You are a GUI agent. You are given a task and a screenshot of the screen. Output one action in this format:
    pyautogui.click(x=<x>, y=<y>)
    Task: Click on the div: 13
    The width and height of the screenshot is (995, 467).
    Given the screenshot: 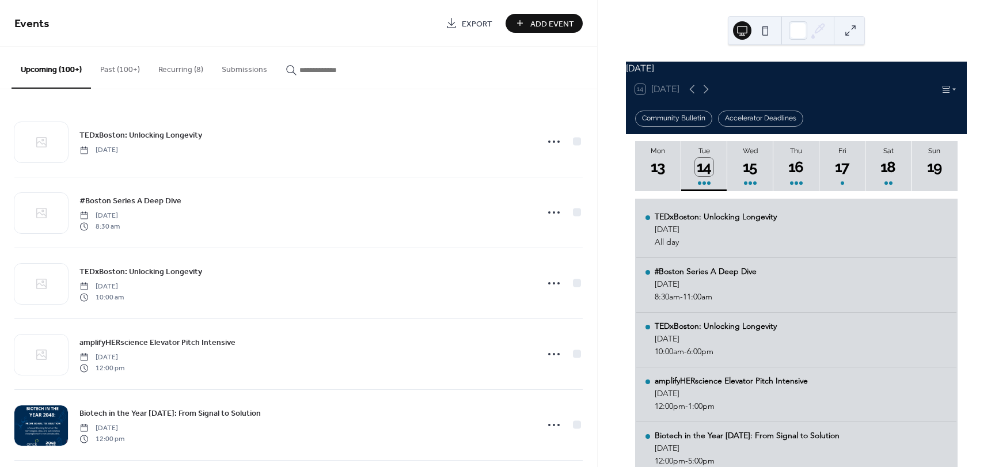 What is the action you would take?
    pyautogui.click(x=658, y=167)
    